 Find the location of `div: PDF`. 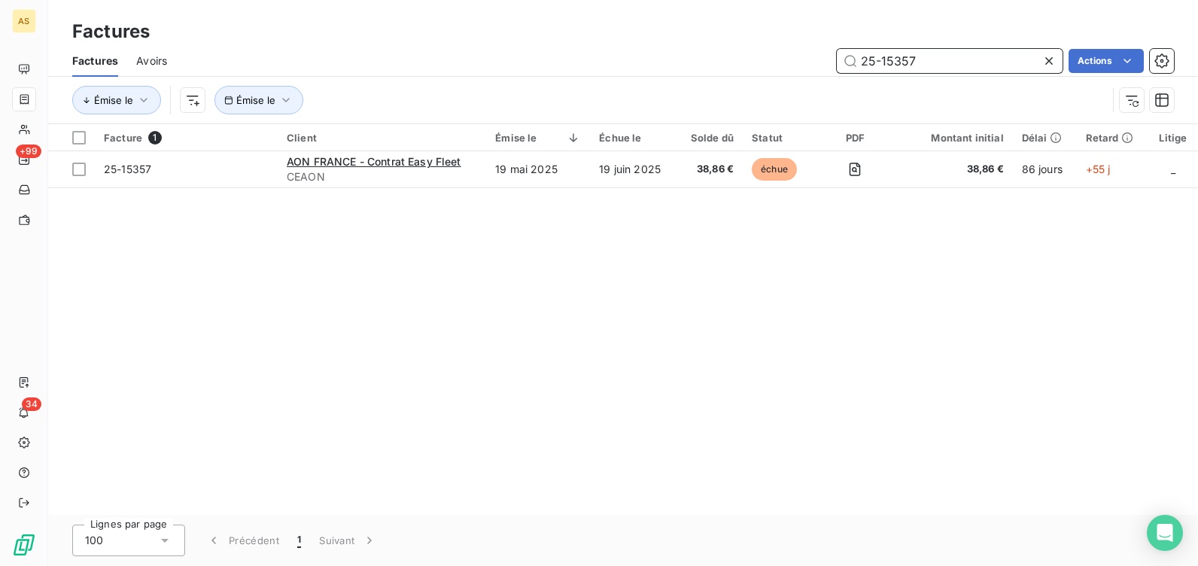

div: PDF is located at coordinates (855, 138).